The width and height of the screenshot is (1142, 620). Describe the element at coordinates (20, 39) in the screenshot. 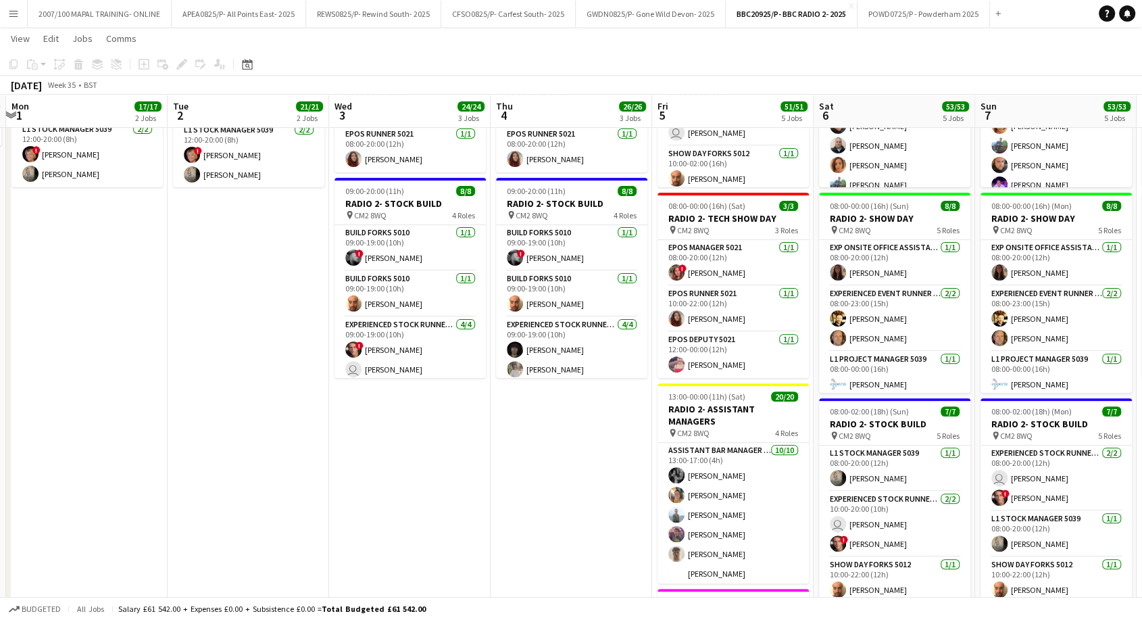

I see `a: View` at that location.